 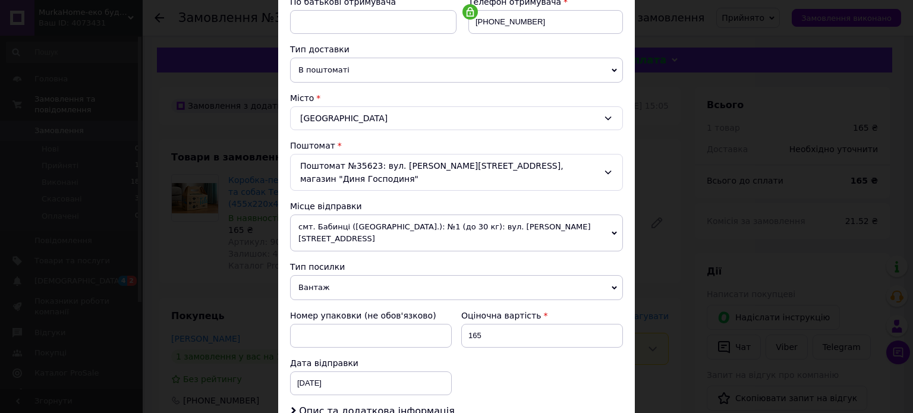 What do you see at coordinates (546, 22) in the screenshot?
I see `input: +380` at bounding box center [546, 22].